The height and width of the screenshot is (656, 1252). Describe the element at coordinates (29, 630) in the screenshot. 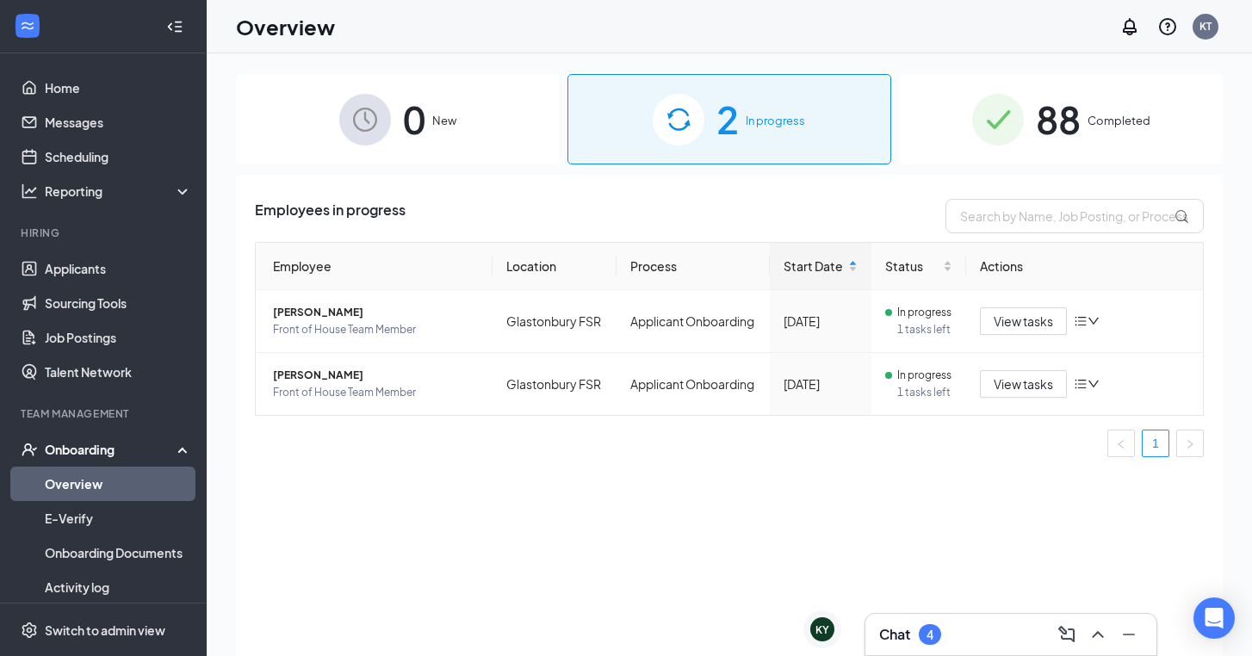

I see `svg: Settings` at that location.